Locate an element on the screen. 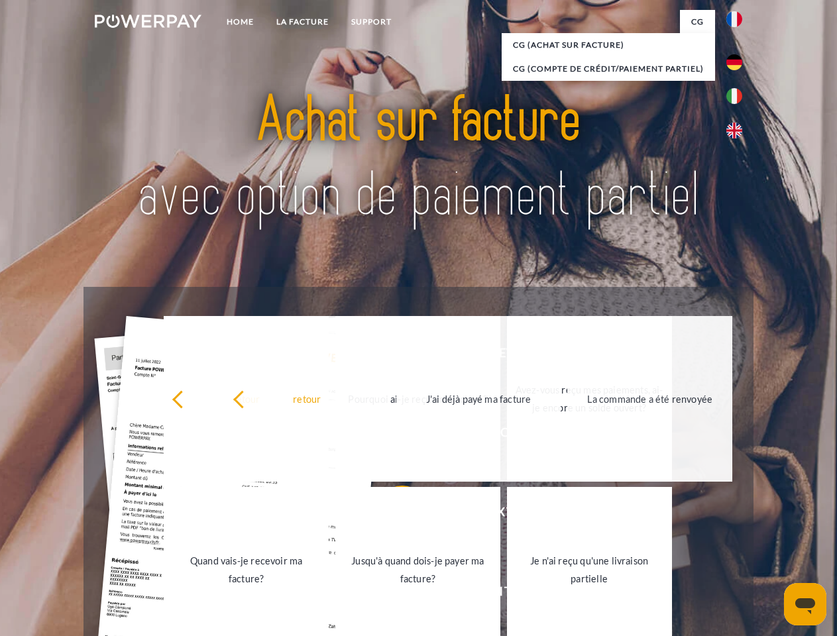 The width and height of the screenshot is (837, 636). a: Support is located at coordinates (371, 22).